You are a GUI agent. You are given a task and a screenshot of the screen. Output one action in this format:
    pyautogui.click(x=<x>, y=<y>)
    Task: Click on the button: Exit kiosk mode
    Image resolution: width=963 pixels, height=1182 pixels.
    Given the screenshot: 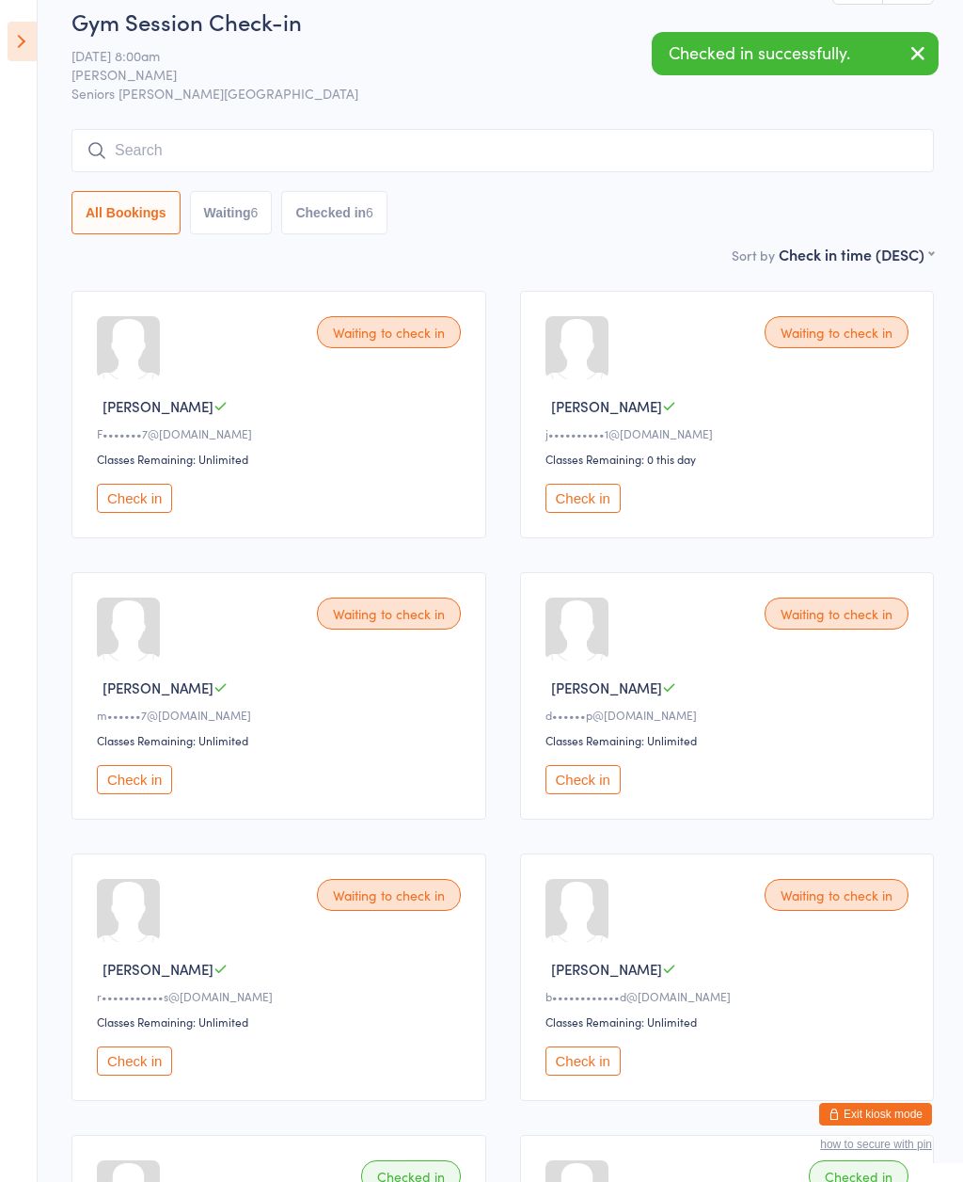 What is the action you would take?
    pyautogui.click(x=876, y=1114)
    